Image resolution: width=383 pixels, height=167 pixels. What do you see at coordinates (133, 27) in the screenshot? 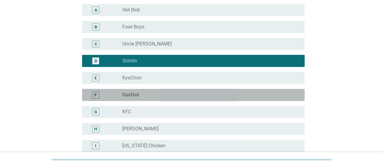
I see `label: Fowl Boys` at bounding box center [133, 27].